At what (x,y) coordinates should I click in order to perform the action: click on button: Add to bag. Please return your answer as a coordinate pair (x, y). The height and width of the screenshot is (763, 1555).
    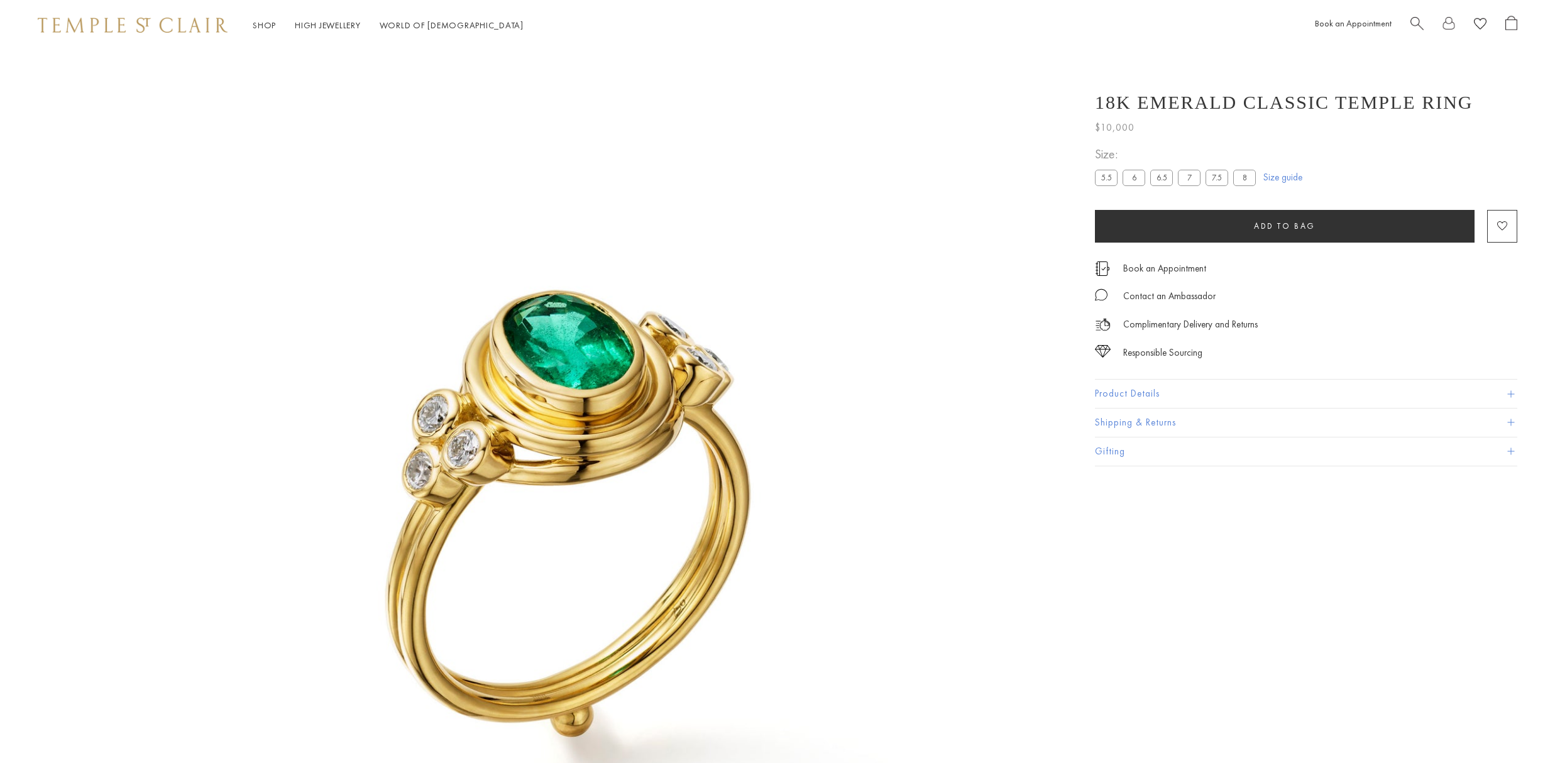
    Looking at the image, I should click on (1285, 226).